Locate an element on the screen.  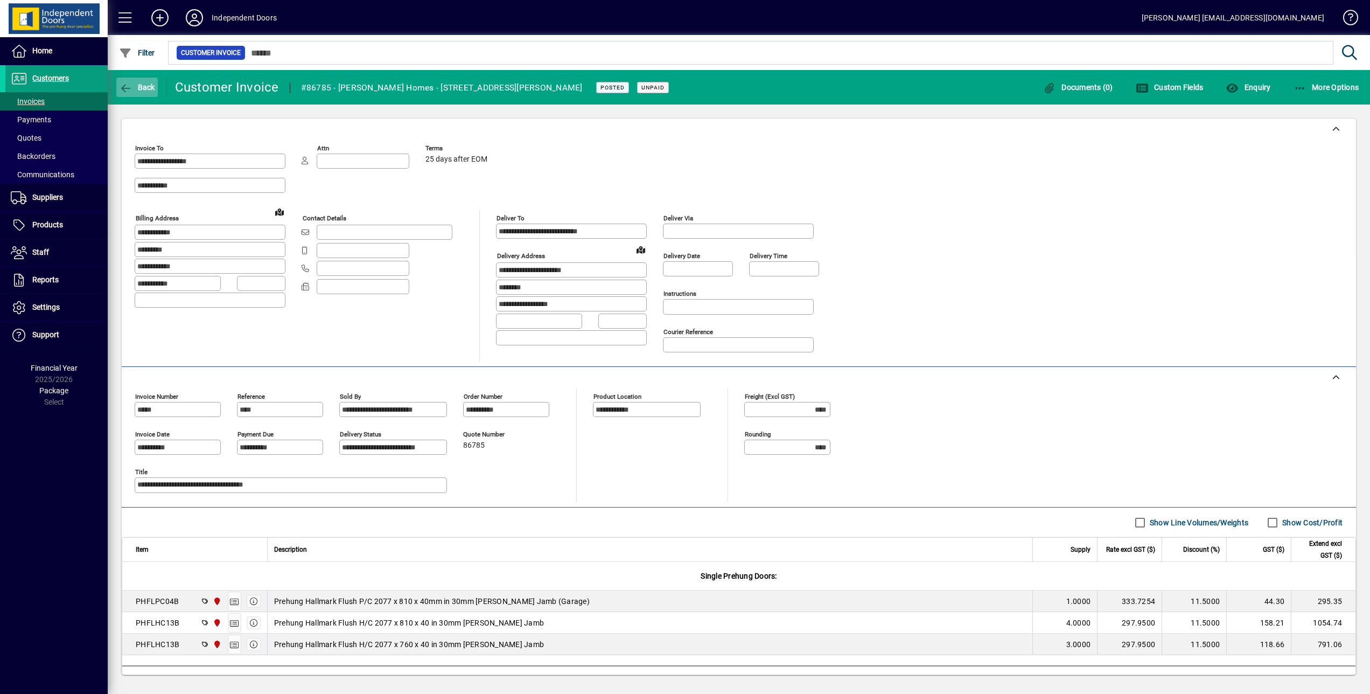
mat-label: Deliver To is located at coordinates (510, 218).